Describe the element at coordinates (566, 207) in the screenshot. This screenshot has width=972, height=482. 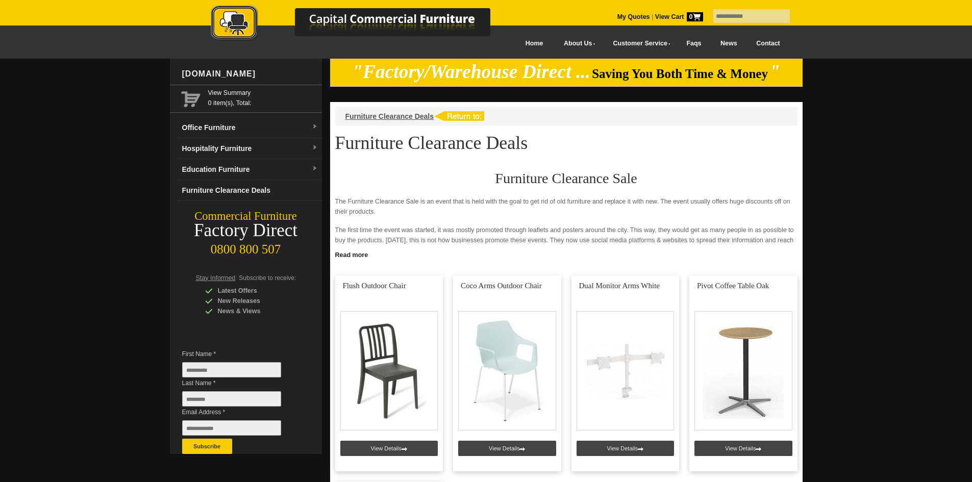
I see `p: The Furniture Clearance Sale is an event that is held with the goal to get rid of old furniture a...` at that location.